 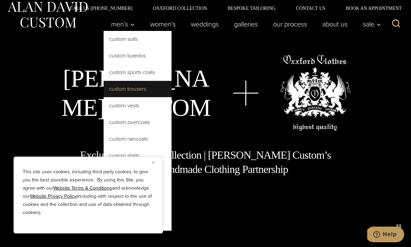 I want to click on a: Custom Overcoats, so click(x=137, y=122).